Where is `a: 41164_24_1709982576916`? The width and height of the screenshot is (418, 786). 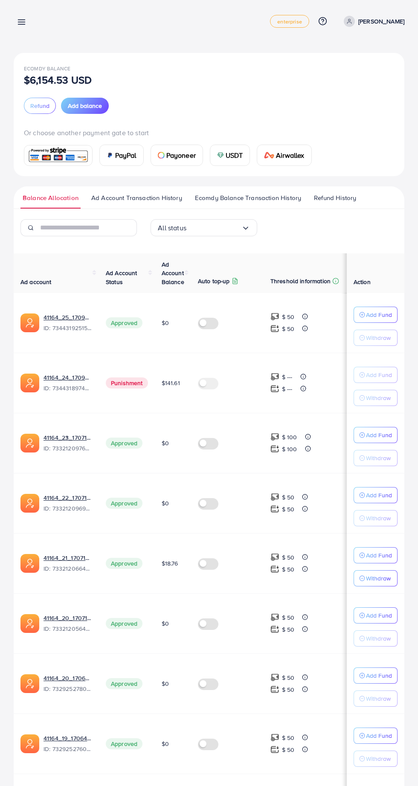
a: 41164_24_1709982576916 is located at coordinates (68, 378).